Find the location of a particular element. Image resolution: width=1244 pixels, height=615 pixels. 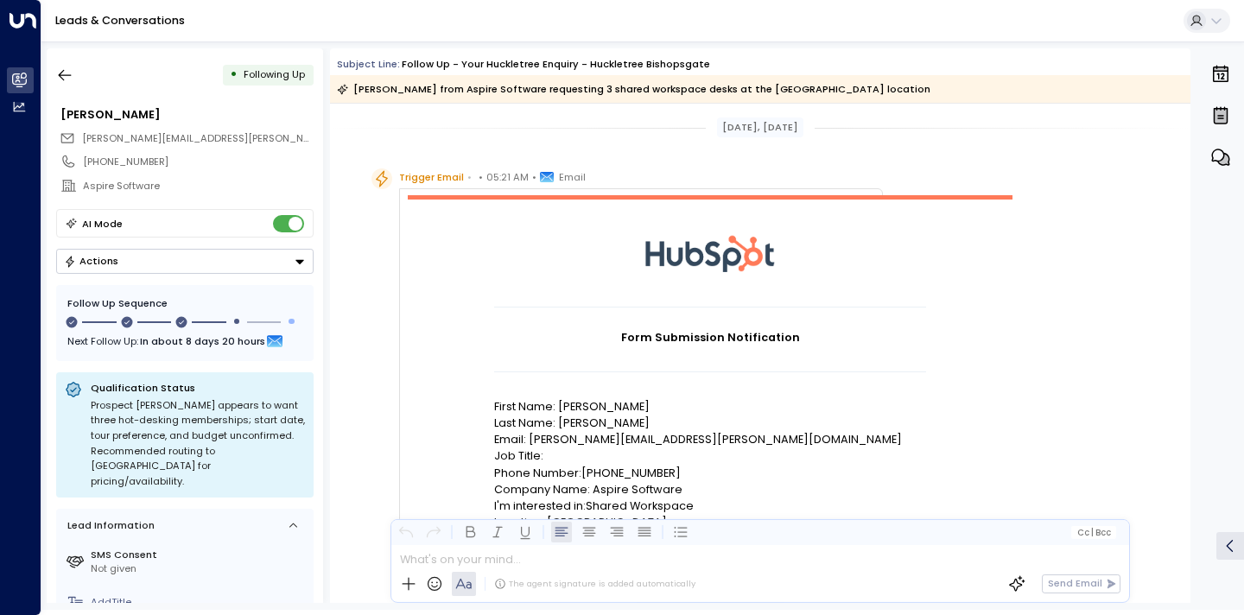

span: In about 8 days 20 hours is located at coordinates (202, 341).